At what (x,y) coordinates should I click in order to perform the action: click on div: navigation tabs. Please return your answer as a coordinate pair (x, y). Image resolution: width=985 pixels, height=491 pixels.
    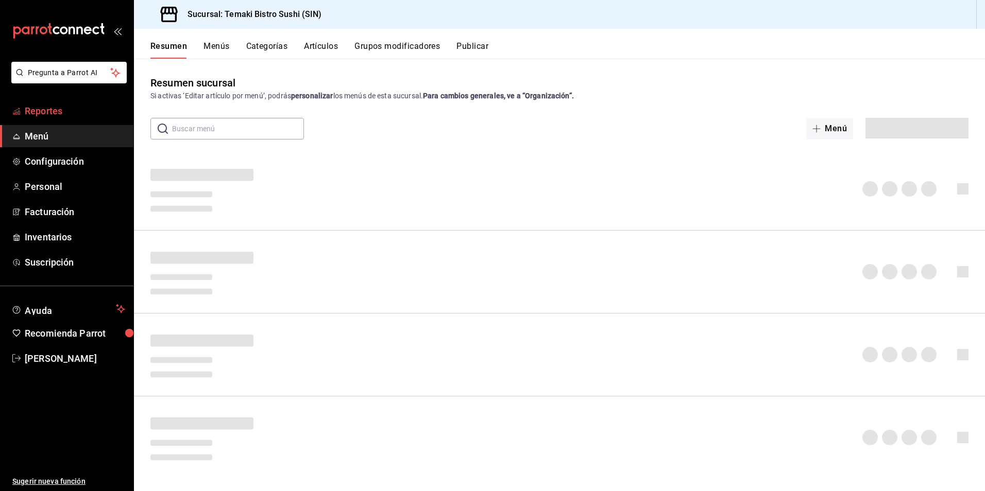
    Looking at the image, I should click on (568, 50).